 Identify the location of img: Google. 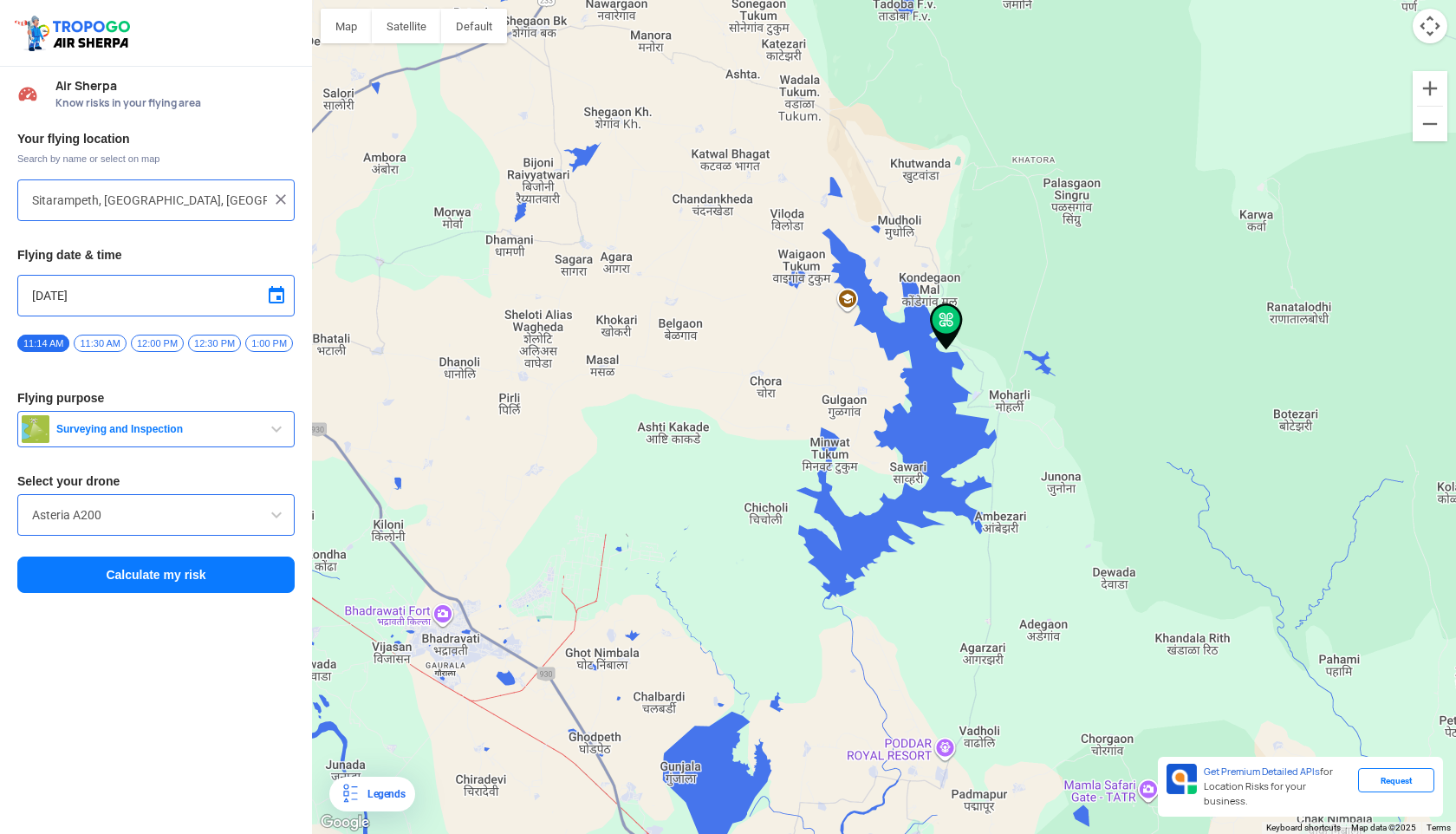
(345, 823).